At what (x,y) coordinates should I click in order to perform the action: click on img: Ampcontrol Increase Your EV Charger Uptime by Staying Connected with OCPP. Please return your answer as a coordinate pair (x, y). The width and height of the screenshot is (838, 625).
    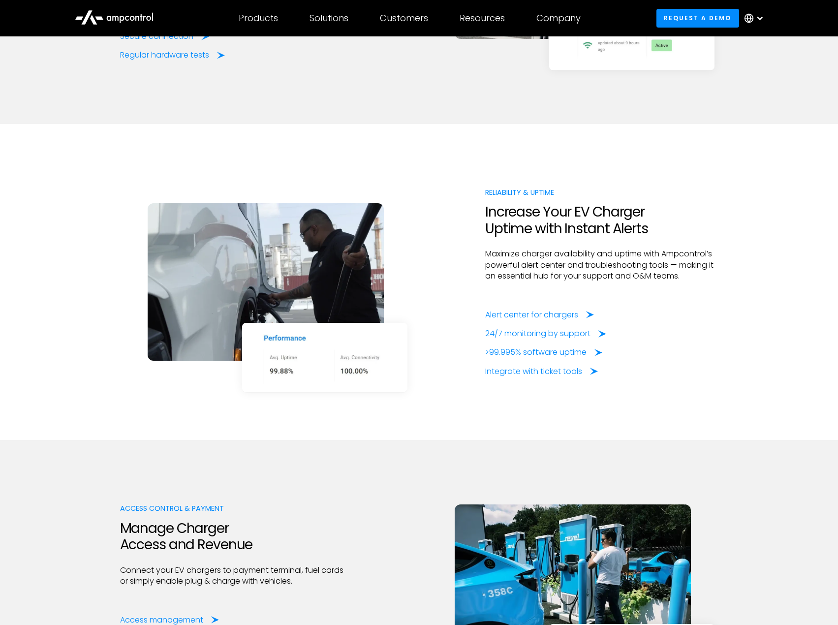
    Looking at the image, I should click on (266, 282).